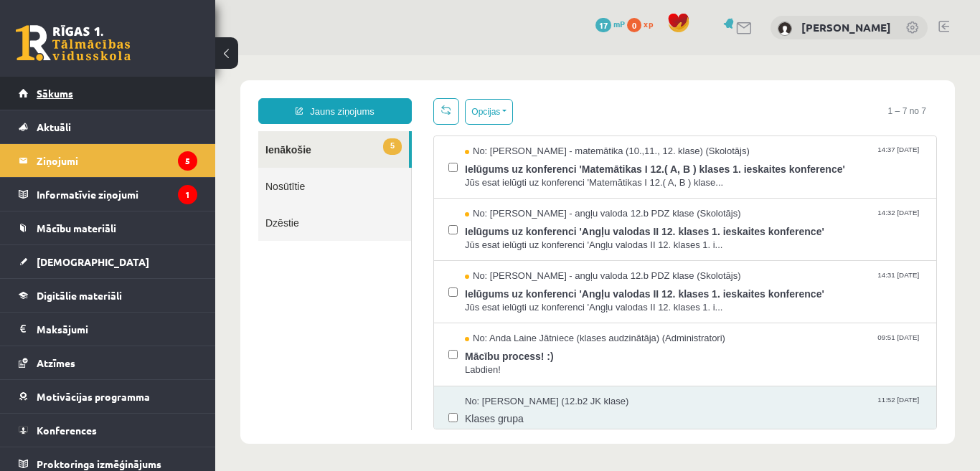  I want to click on a: Sākums, so click(108, 93).